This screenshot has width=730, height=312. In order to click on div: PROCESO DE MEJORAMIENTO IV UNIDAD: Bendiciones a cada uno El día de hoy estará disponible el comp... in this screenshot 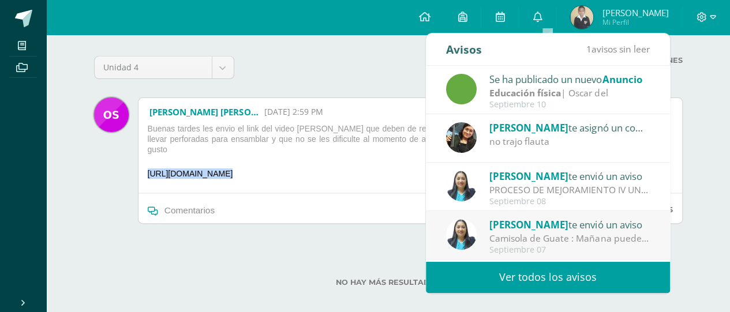, I will do `click(570, 190)`.